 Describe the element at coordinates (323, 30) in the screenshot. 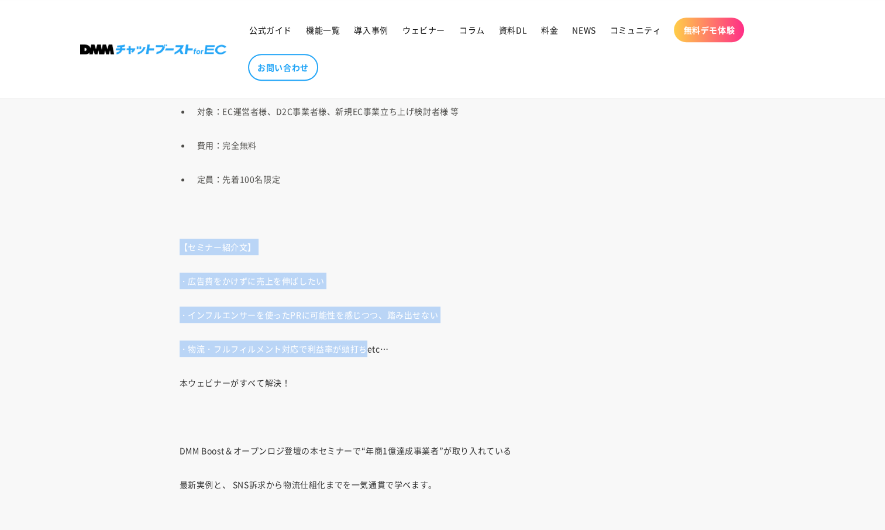

I see `a: 機能一覧` at that location.